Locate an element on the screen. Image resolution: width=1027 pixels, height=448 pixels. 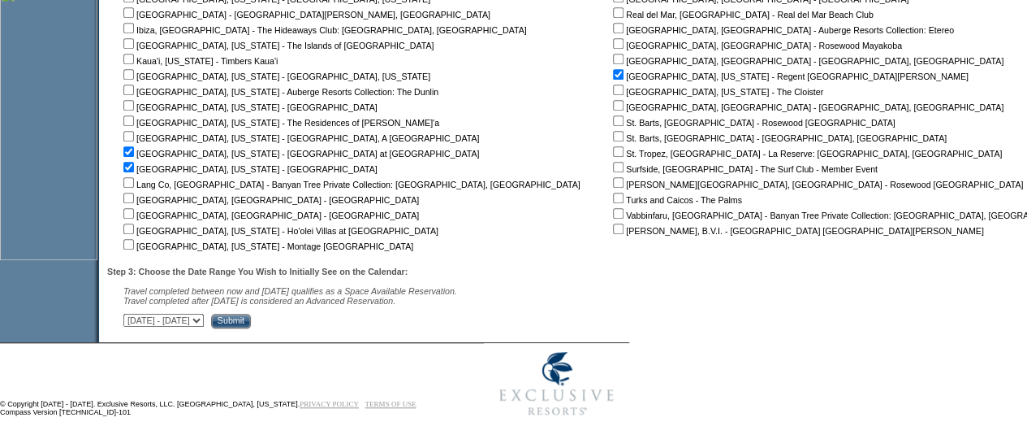
nobr: Turks and Caicos - The Palms is located at coordinates (676, 200).